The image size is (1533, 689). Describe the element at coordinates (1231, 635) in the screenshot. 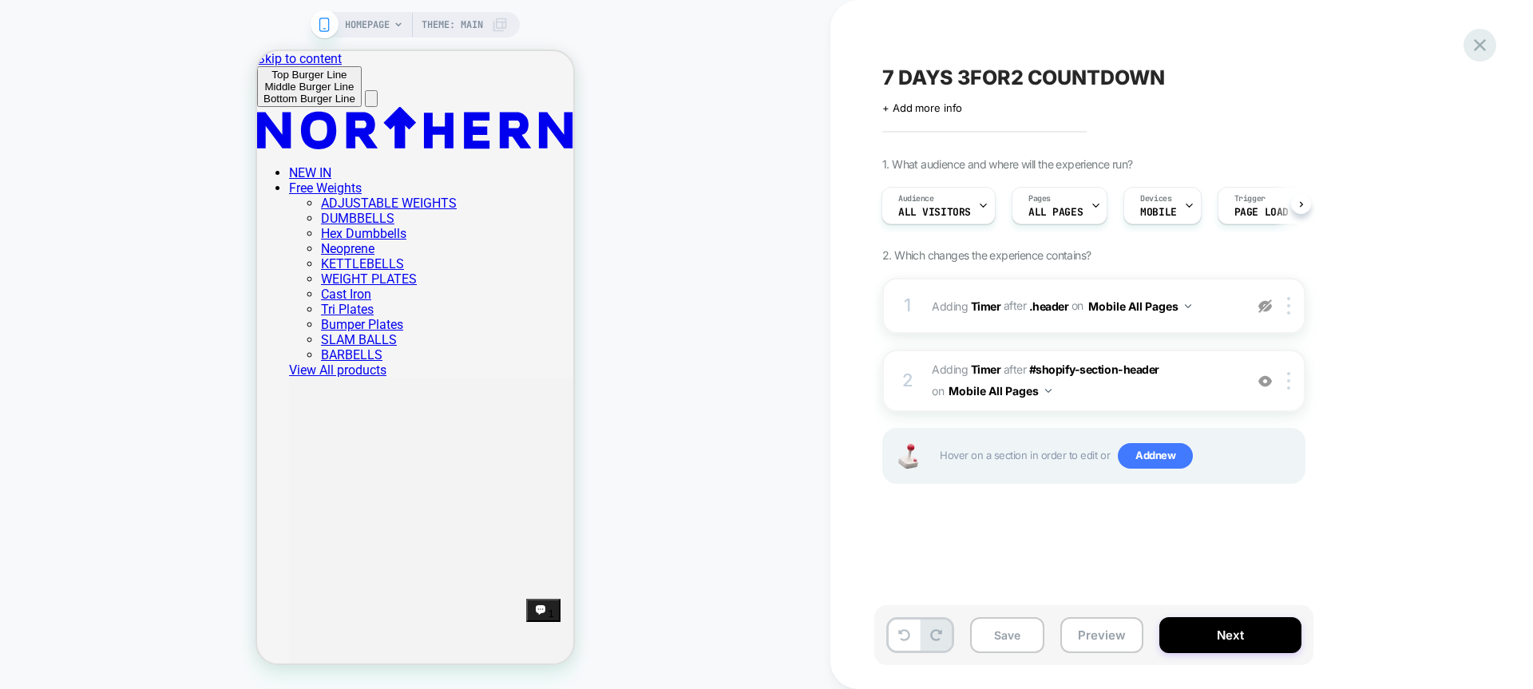

I see `button: Next` at that location.